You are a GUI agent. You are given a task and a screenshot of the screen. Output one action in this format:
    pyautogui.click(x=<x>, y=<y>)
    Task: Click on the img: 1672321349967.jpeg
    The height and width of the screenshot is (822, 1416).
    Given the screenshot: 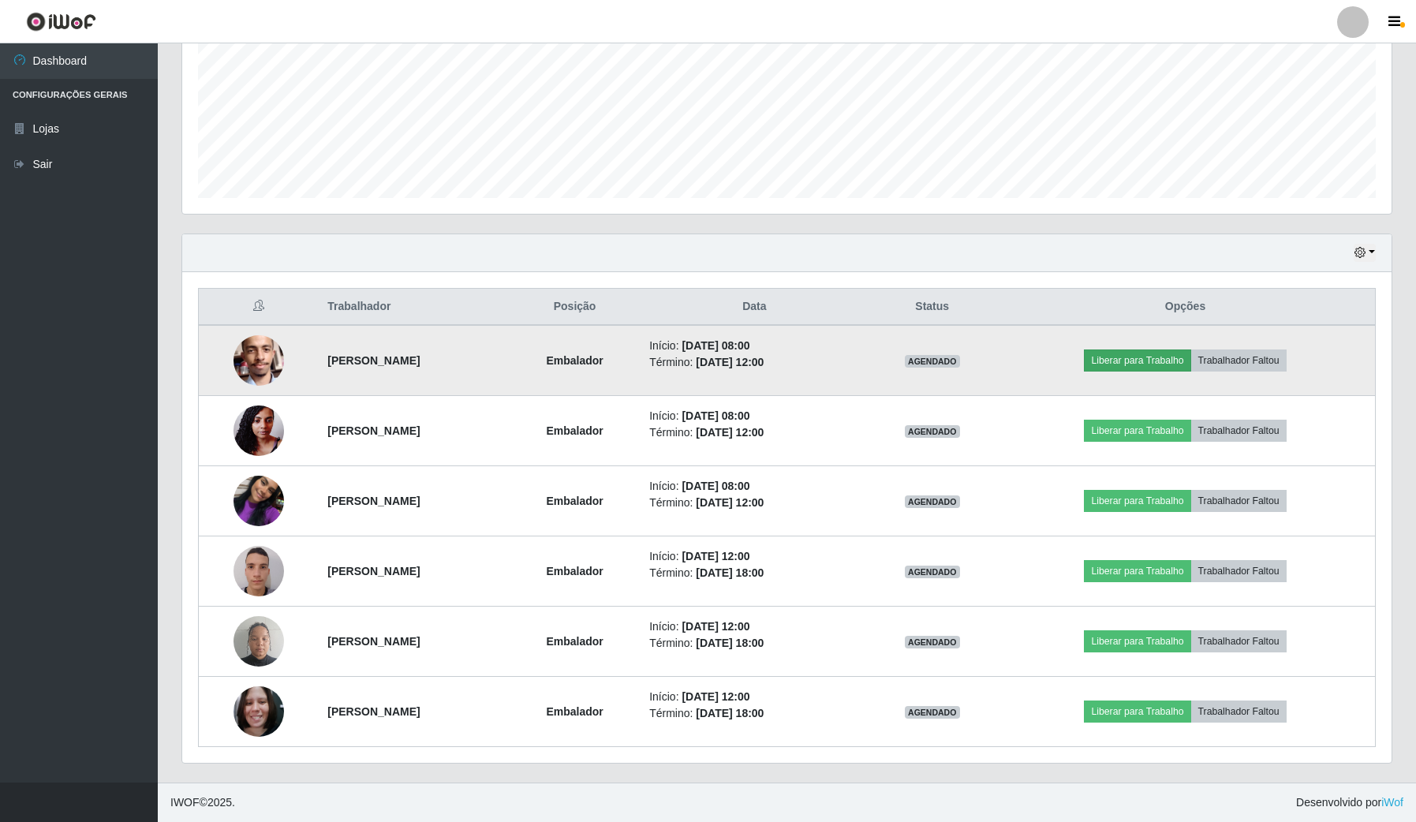 What is the action you would take?
    pyautogui.click(x=259, y=360)
    